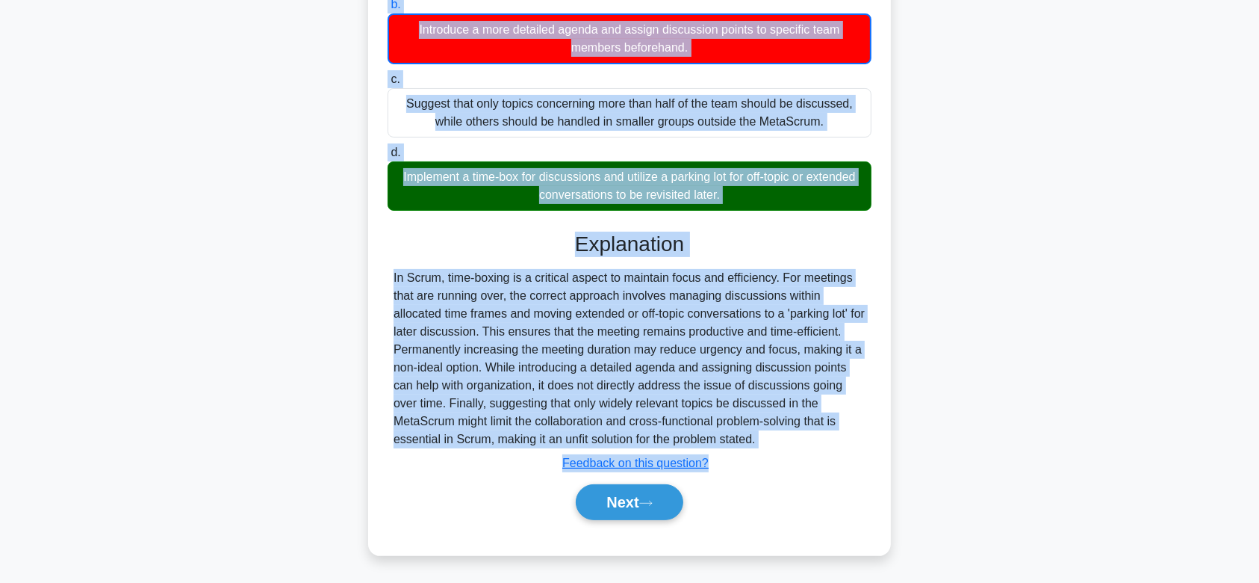  I want to click on span: c., so click(395, 78).